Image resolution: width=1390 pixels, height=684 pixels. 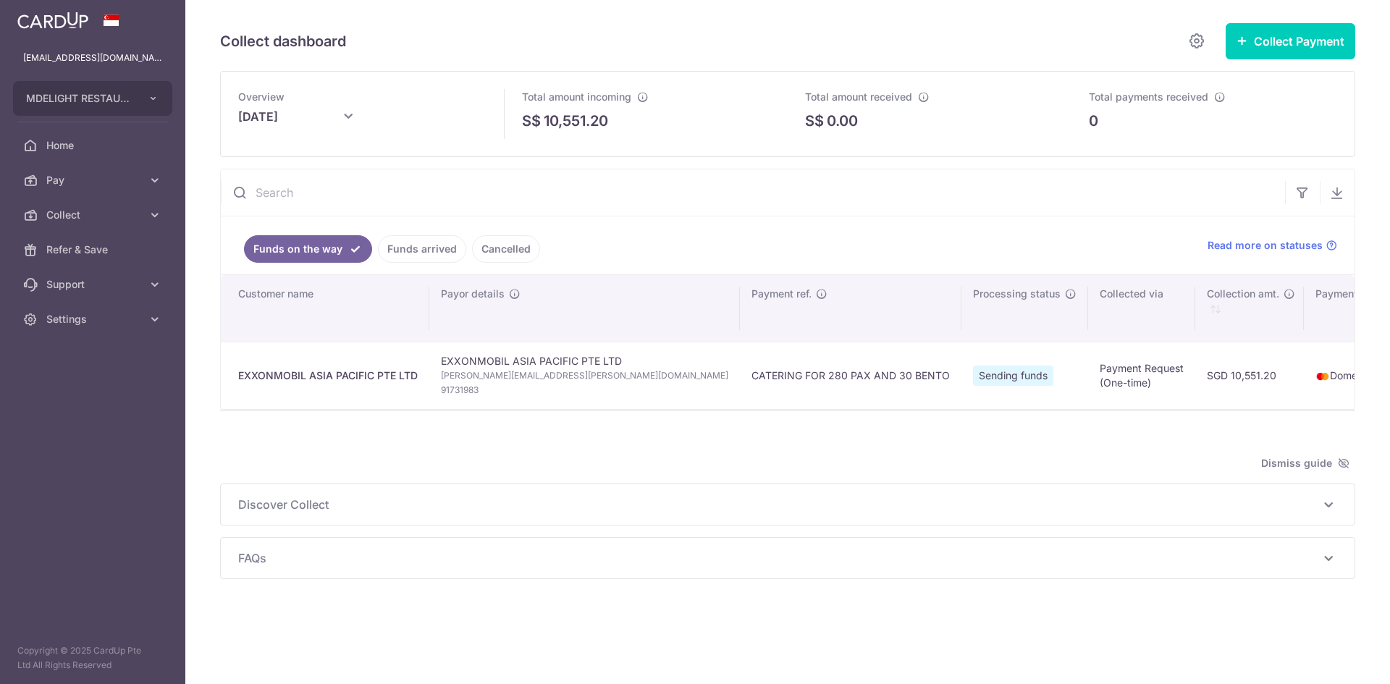 I want to click on span: Read more on statuses, so click(x=1265, y=245).